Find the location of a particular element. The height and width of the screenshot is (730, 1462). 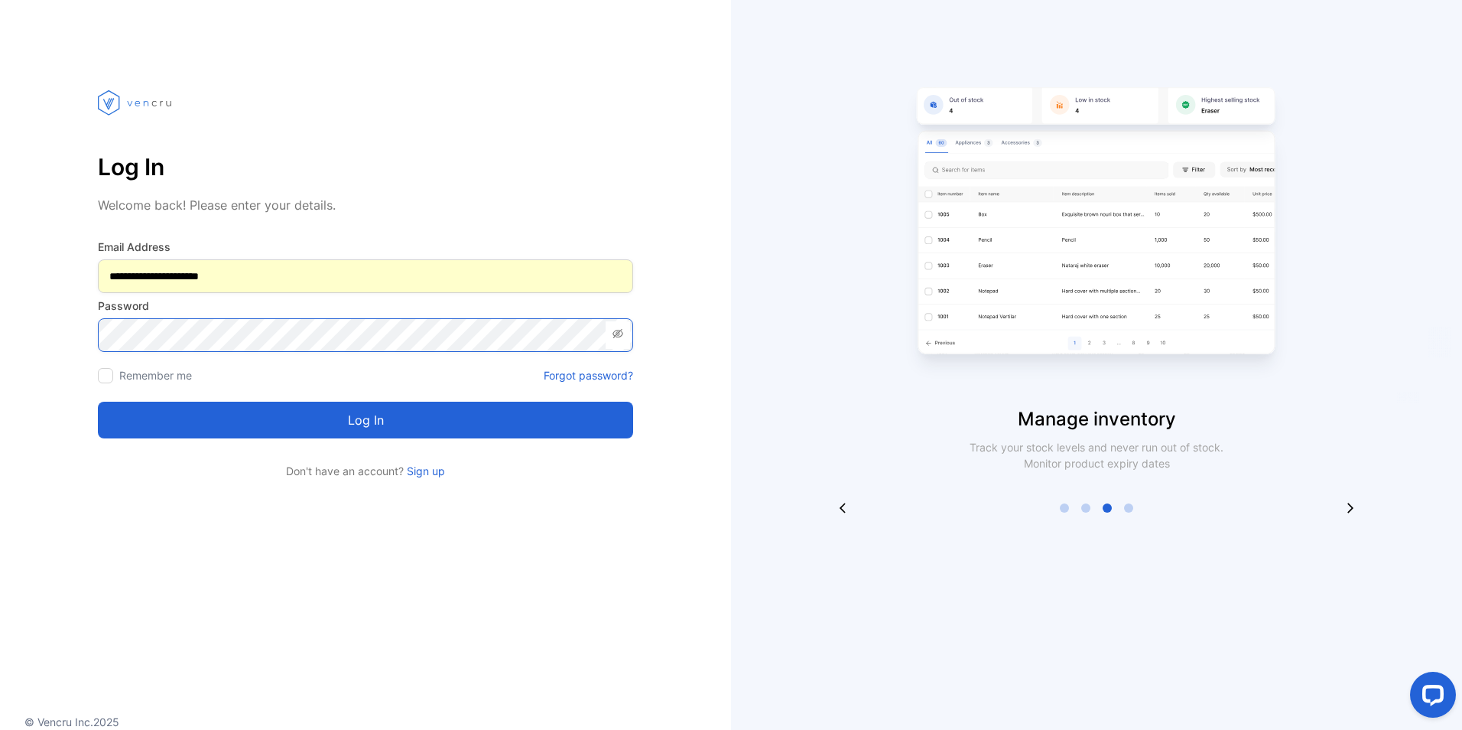

a: Forgot password? is located at coordinates (588, 375).